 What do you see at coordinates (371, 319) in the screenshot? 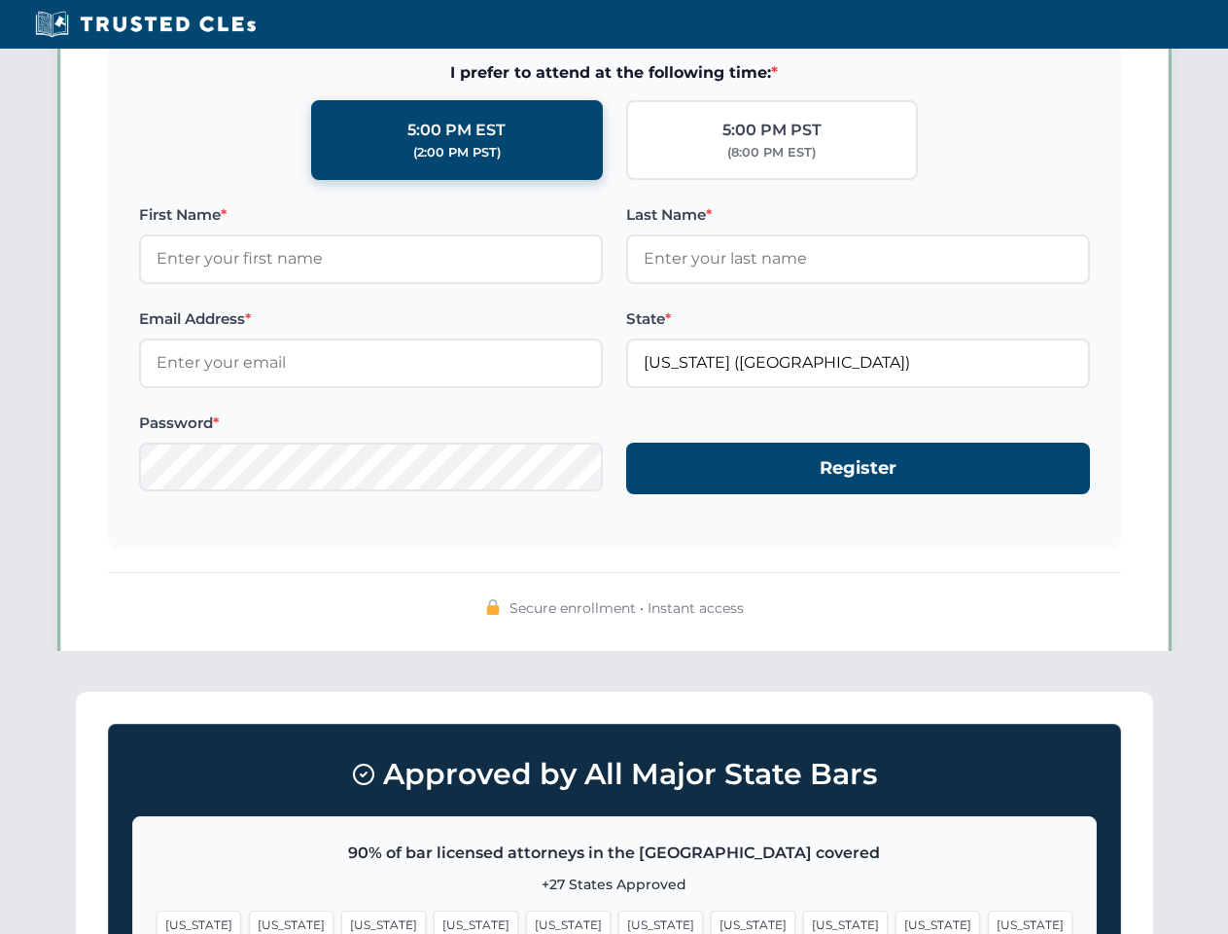
I see `label: Email Address` at bounding box center [371, 319].